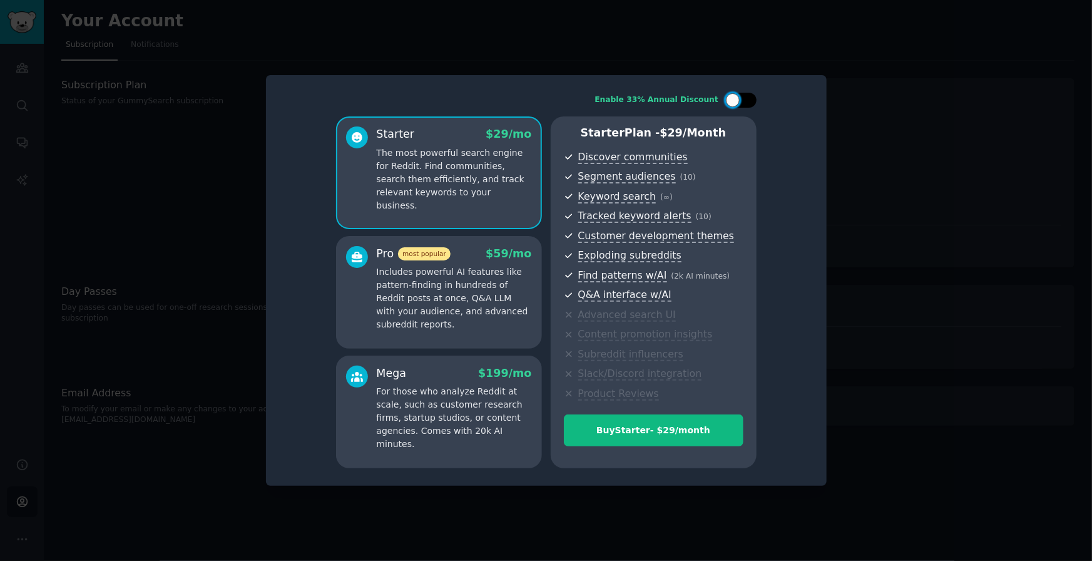 The height and width of the screenshot is (561, 1092). What do you see at coordinates (392, 373) in the screenshot?
I see `div: Mega` at bounding box center [392, 373].